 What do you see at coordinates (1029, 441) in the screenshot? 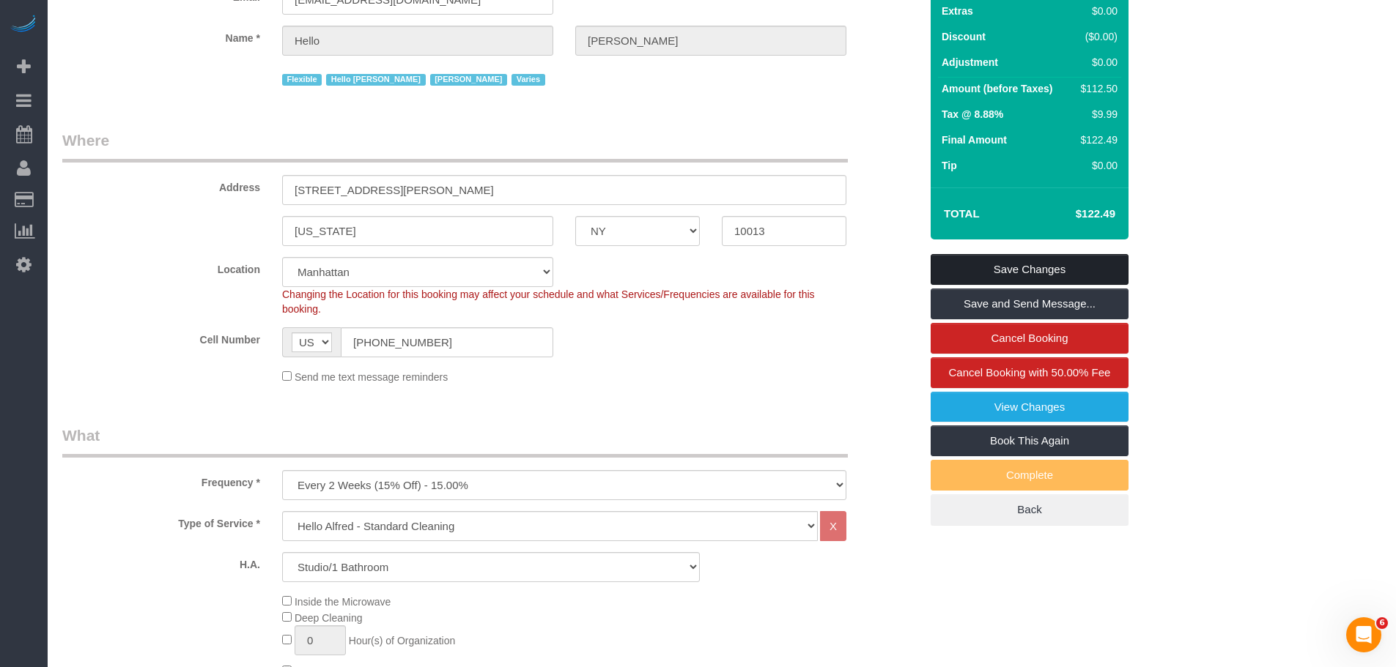
I see `a: Book This Again` at bounding box center [1029, 441].